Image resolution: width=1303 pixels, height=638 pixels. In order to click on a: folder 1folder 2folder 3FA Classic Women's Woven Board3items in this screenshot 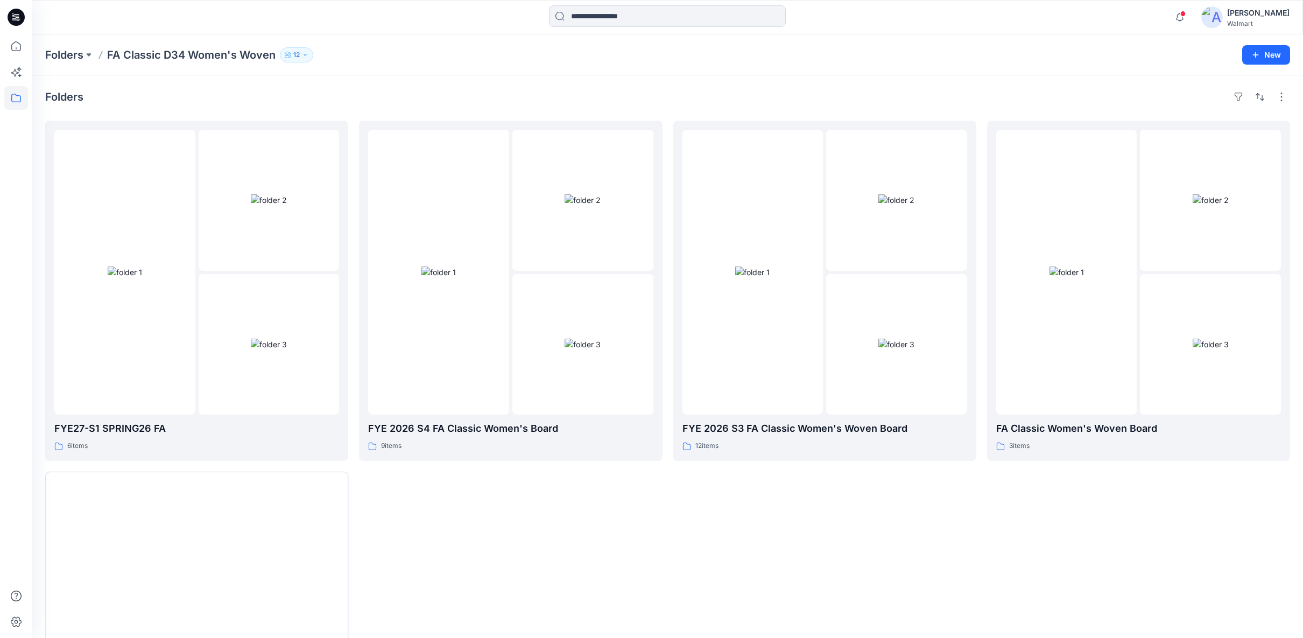, I will do `click(1138, 291)`.